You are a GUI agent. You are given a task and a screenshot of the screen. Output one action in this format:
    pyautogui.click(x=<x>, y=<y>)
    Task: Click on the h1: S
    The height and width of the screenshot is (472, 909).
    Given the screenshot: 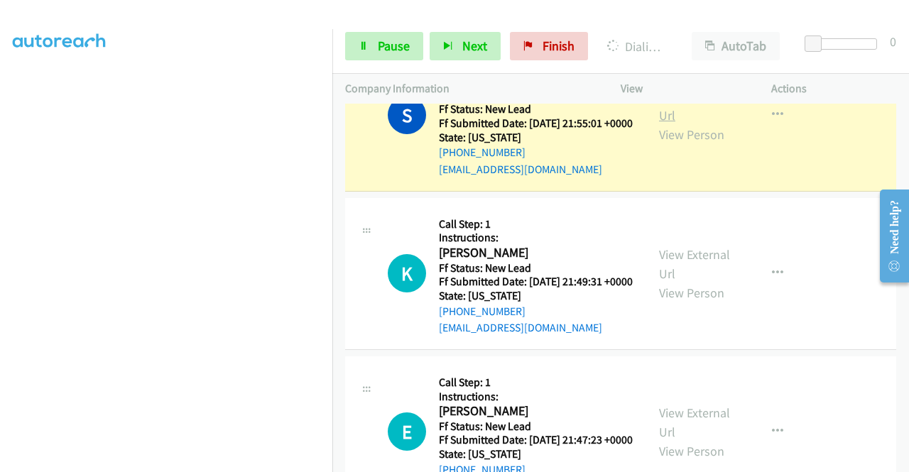 What is the action you would take?
    pyautogui.click(x=407, y=115)
    